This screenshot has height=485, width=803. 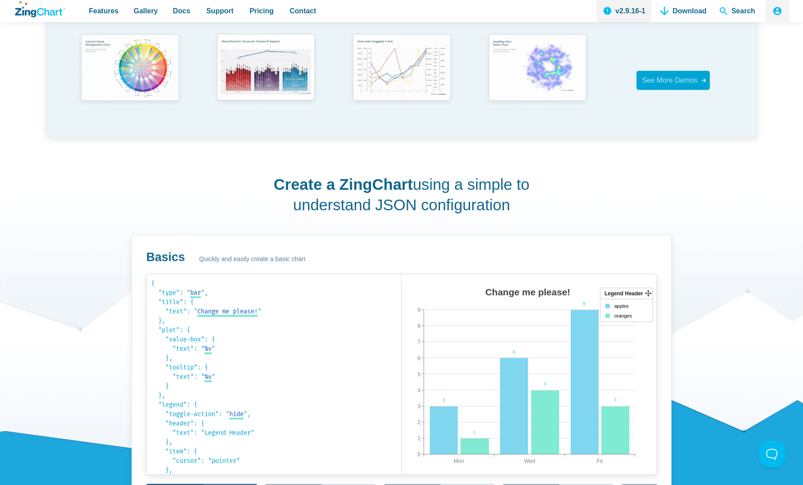 I want to click on img: Chart with Draggable Y-Axis, so click(x=401, y=68).